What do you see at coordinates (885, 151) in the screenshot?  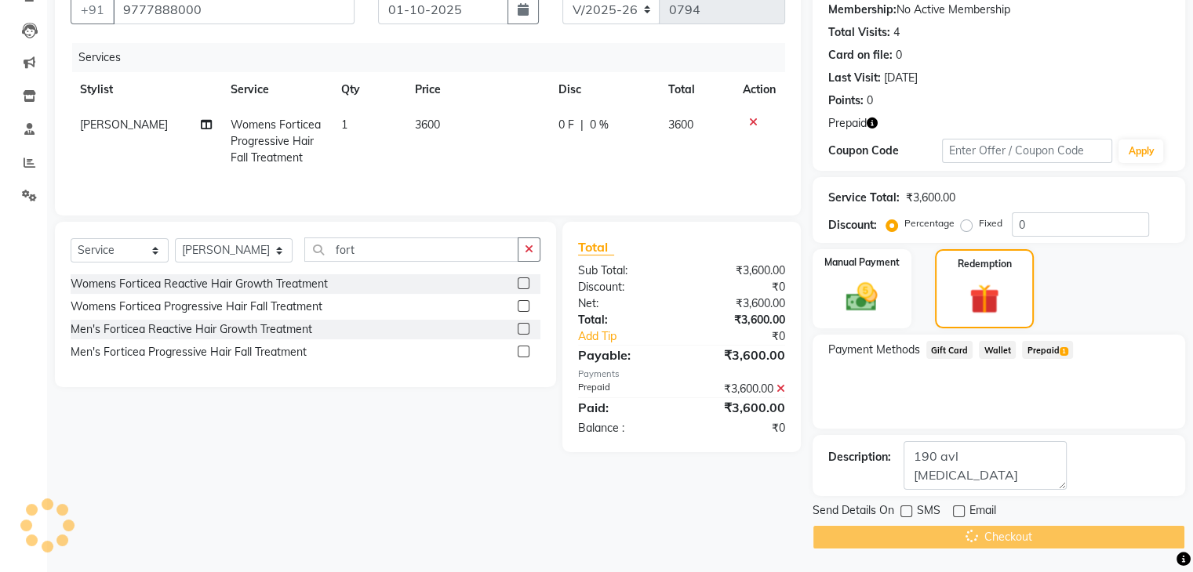 I see `div: Coupon Code` at bounding box center [885, 151].